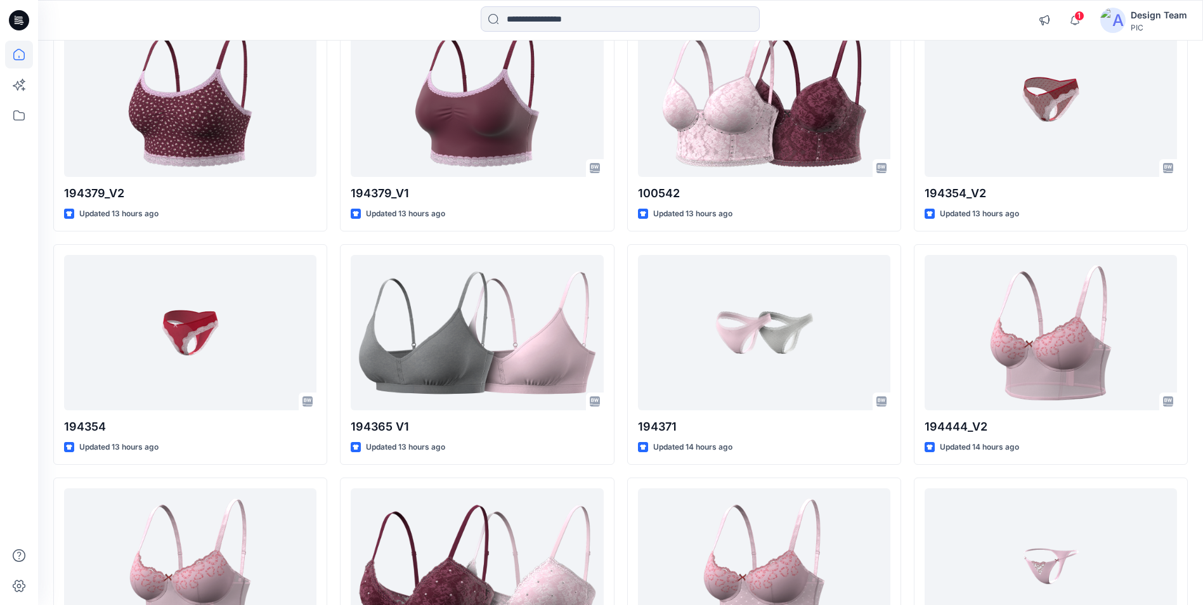 Image resolution: width=1203 pixels, height=605 pixels. I want to click on a: 194354, so click(190, 332).